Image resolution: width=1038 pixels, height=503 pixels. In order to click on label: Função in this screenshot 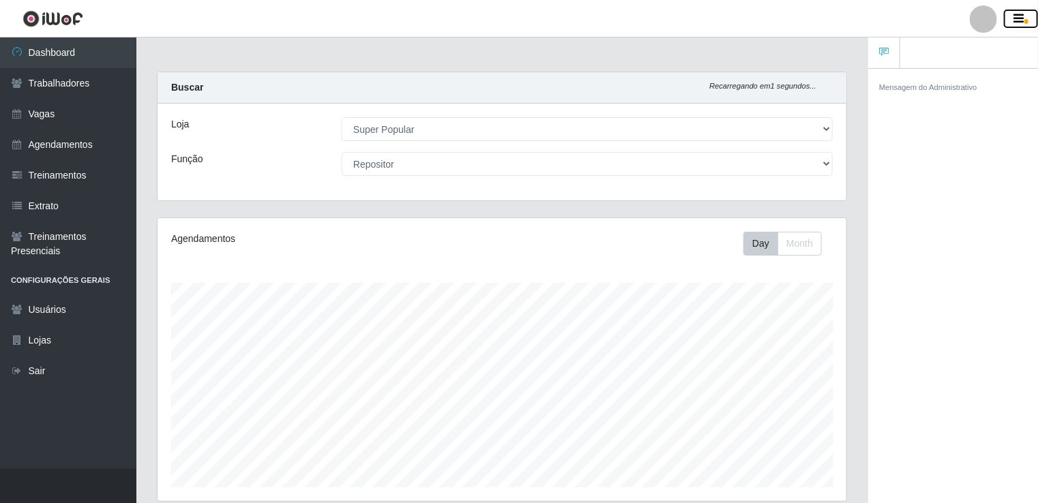, I will do `click(187, 159)`.